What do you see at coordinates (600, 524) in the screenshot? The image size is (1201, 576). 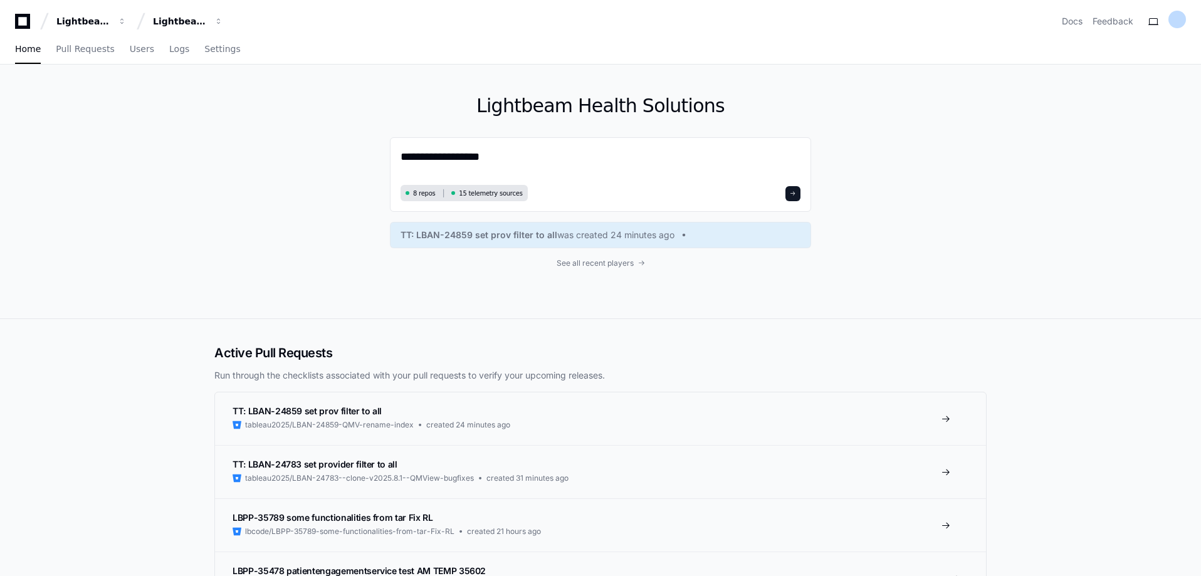 I see `a: LBPP-35789 some functionalities from tar Fix RLlbcode/LBPP-35789-some-functionalities-from-tar-Fi...` at bounding box center [600, 524].